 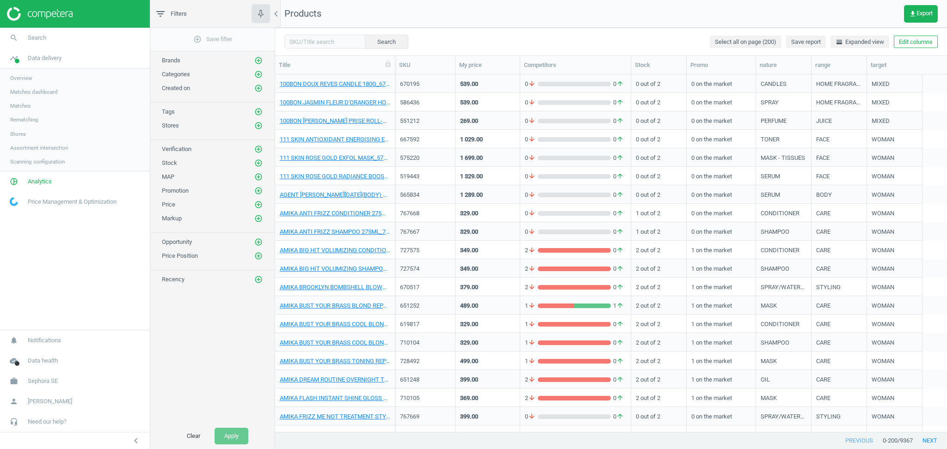 I want to click on span: Recency, so click(x=173, y=279).